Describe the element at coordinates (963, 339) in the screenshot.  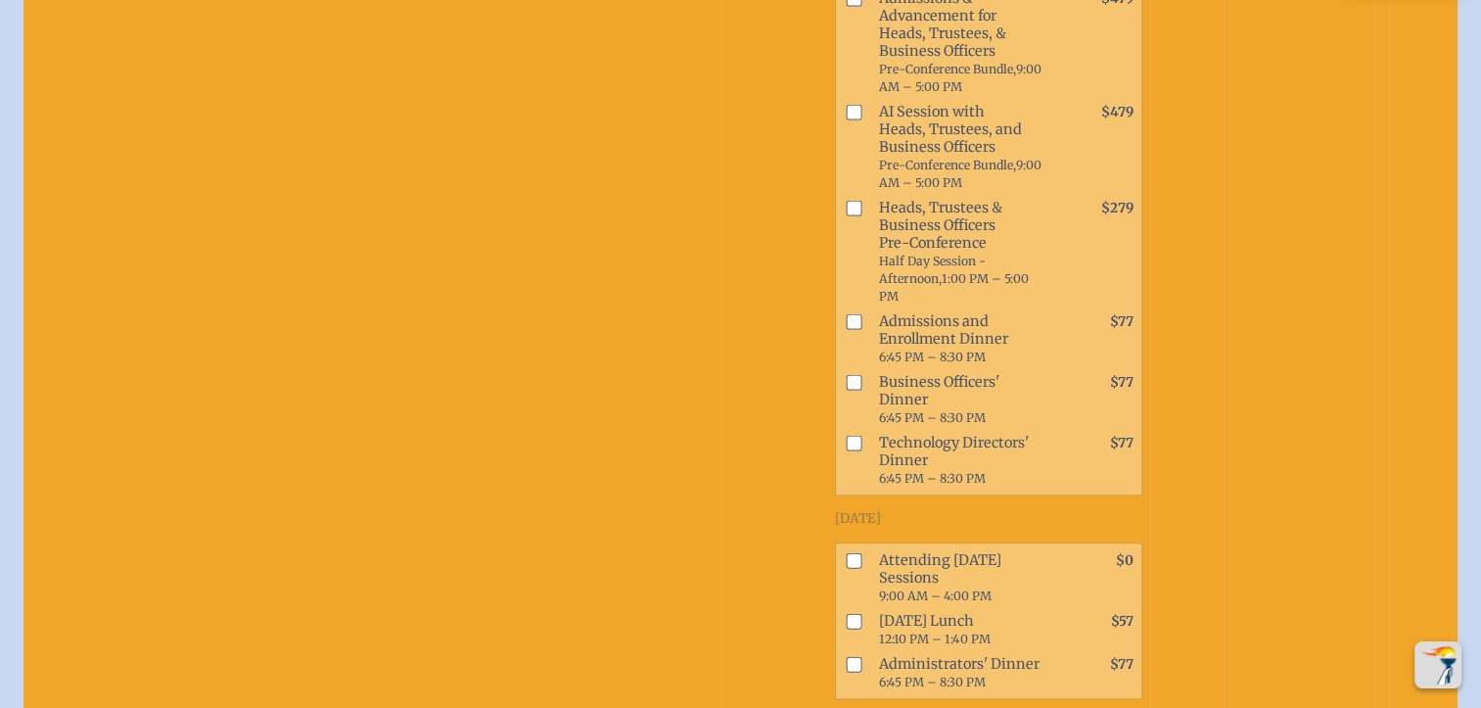
I see `span: Admissions and Enrollment Dinner` at that location.